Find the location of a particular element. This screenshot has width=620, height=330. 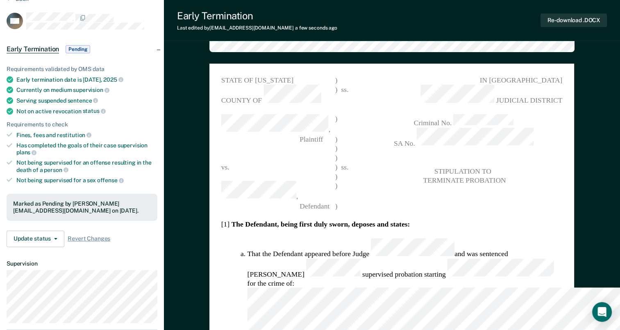

div: Not on active revocation is located at coordinates (87, 111).